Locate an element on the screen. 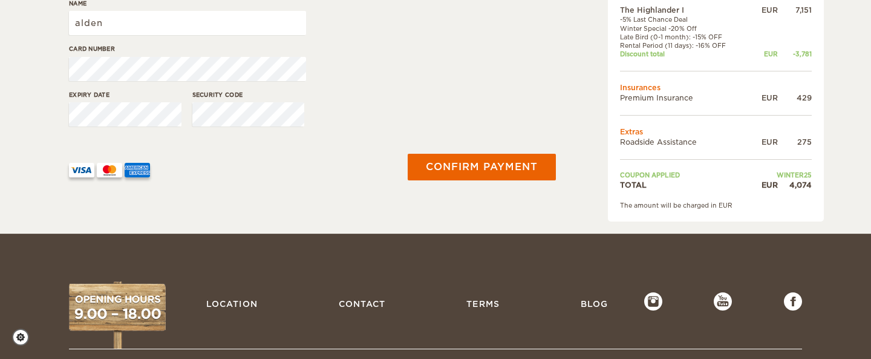 The height and width of the screenshot is (359, 871). td: Rental Period (11 days): -16% OFF is located at coordinates (685, 45).